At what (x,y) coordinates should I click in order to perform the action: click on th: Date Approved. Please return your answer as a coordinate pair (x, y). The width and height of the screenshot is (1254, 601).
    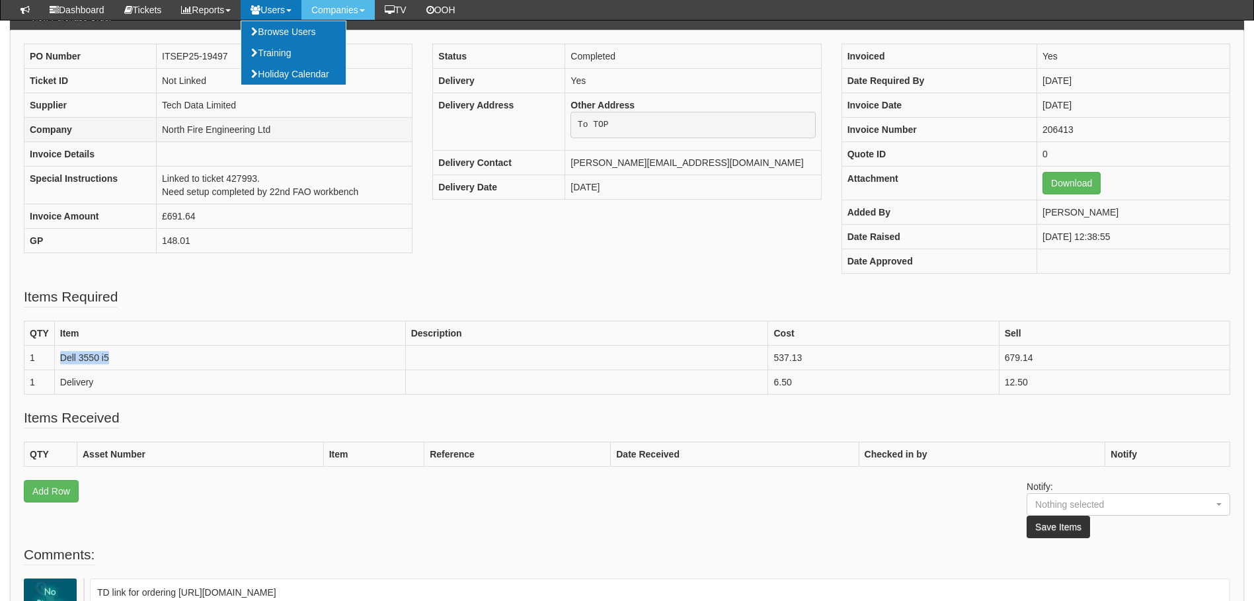
    Looking at the image, I should click on (939, 261).